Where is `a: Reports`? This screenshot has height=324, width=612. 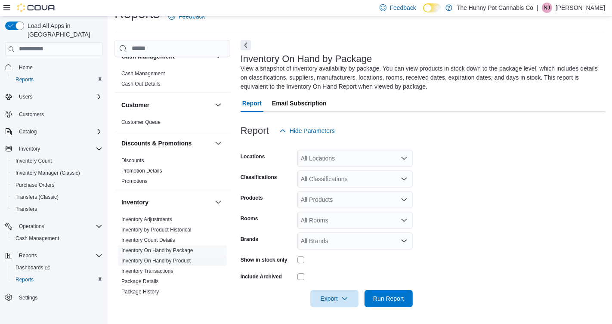
a: Reports is located at coordinates (25, 80).